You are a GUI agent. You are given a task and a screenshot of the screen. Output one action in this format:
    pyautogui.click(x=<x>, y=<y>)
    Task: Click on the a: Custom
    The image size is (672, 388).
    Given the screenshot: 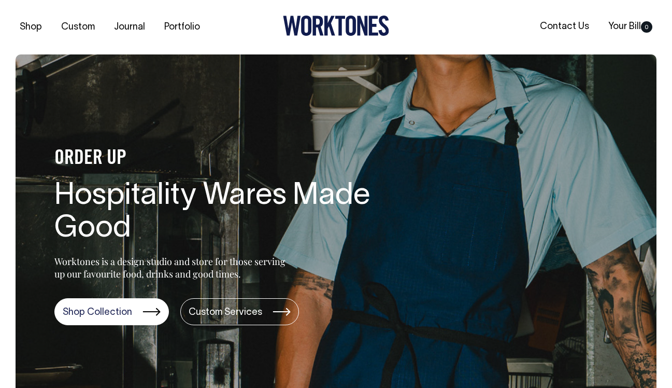 What is the action you would take?
    pyautogui.click(x=78, y=27)
    